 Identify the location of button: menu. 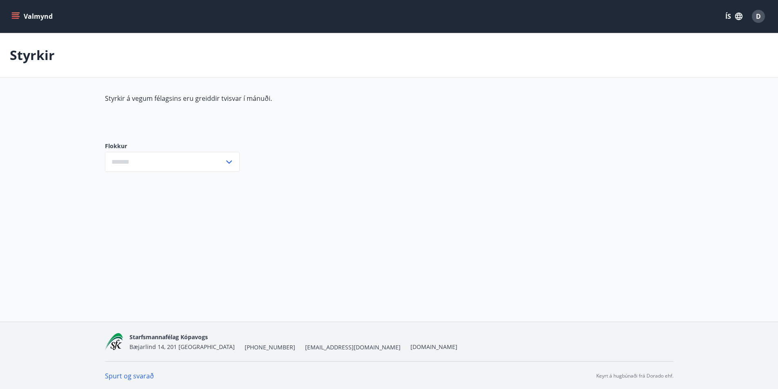
(33, 16).